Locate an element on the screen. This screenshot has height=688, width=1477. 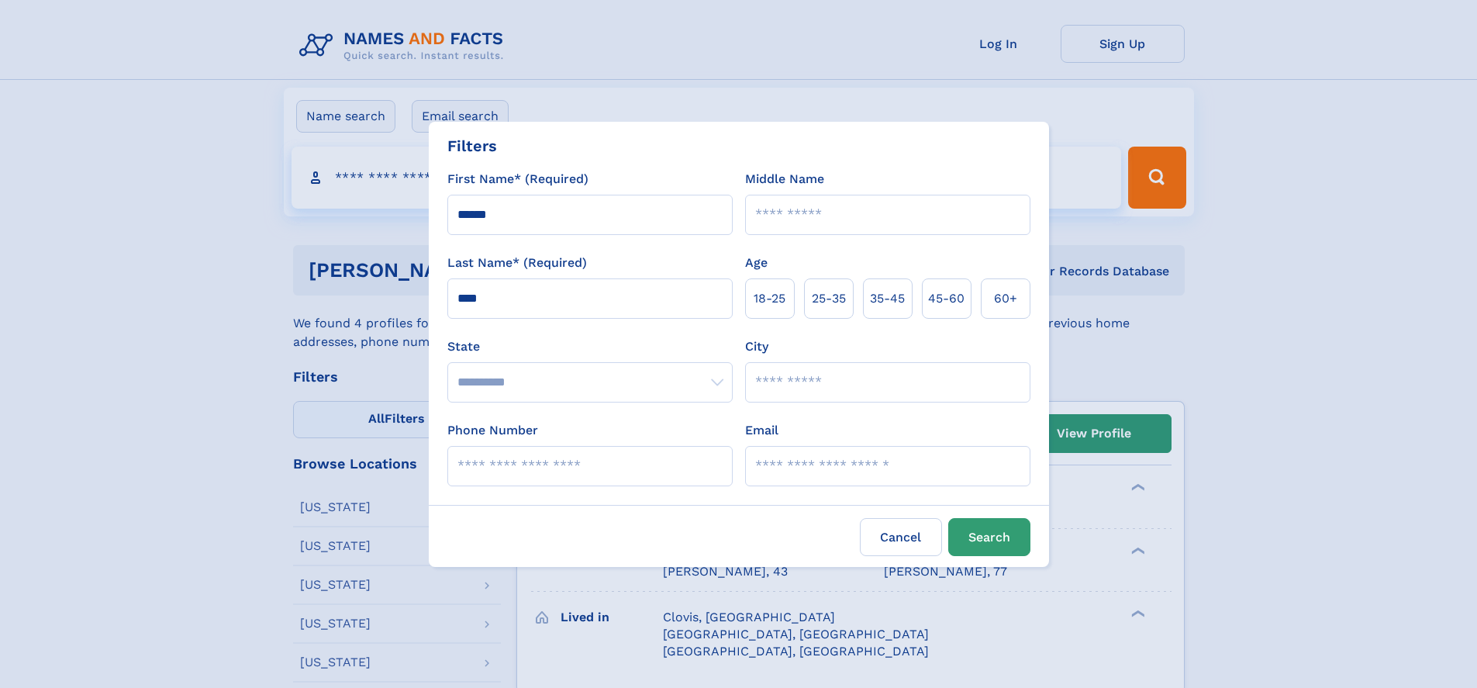
label: Last Name* (Required) is located at coordinates (517, 263).